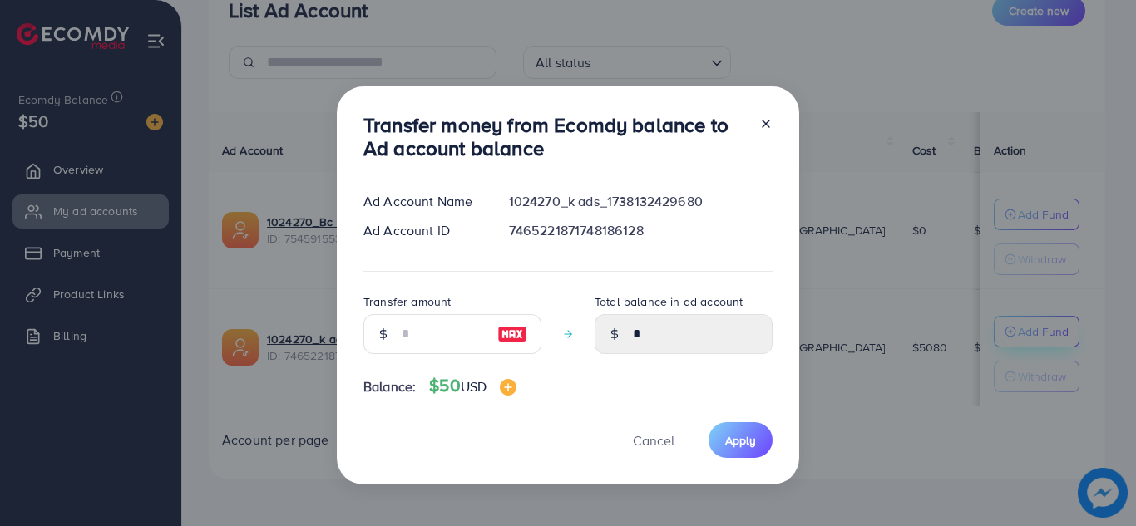 Image resolution: width=1136 pixels, height=526 pixels. What do you see at coordinates (740, 440) in the screenshot?
I see `button: Apply` at bounding box center [740, 440].